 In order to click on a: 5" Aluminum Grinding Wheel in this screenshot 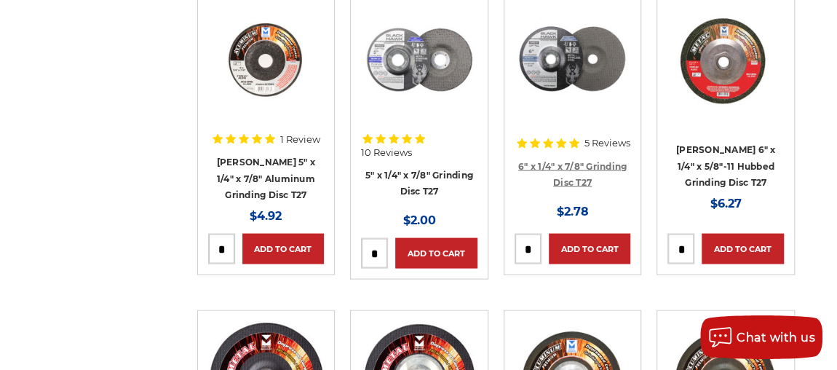, I will do `click(266, 60)`.